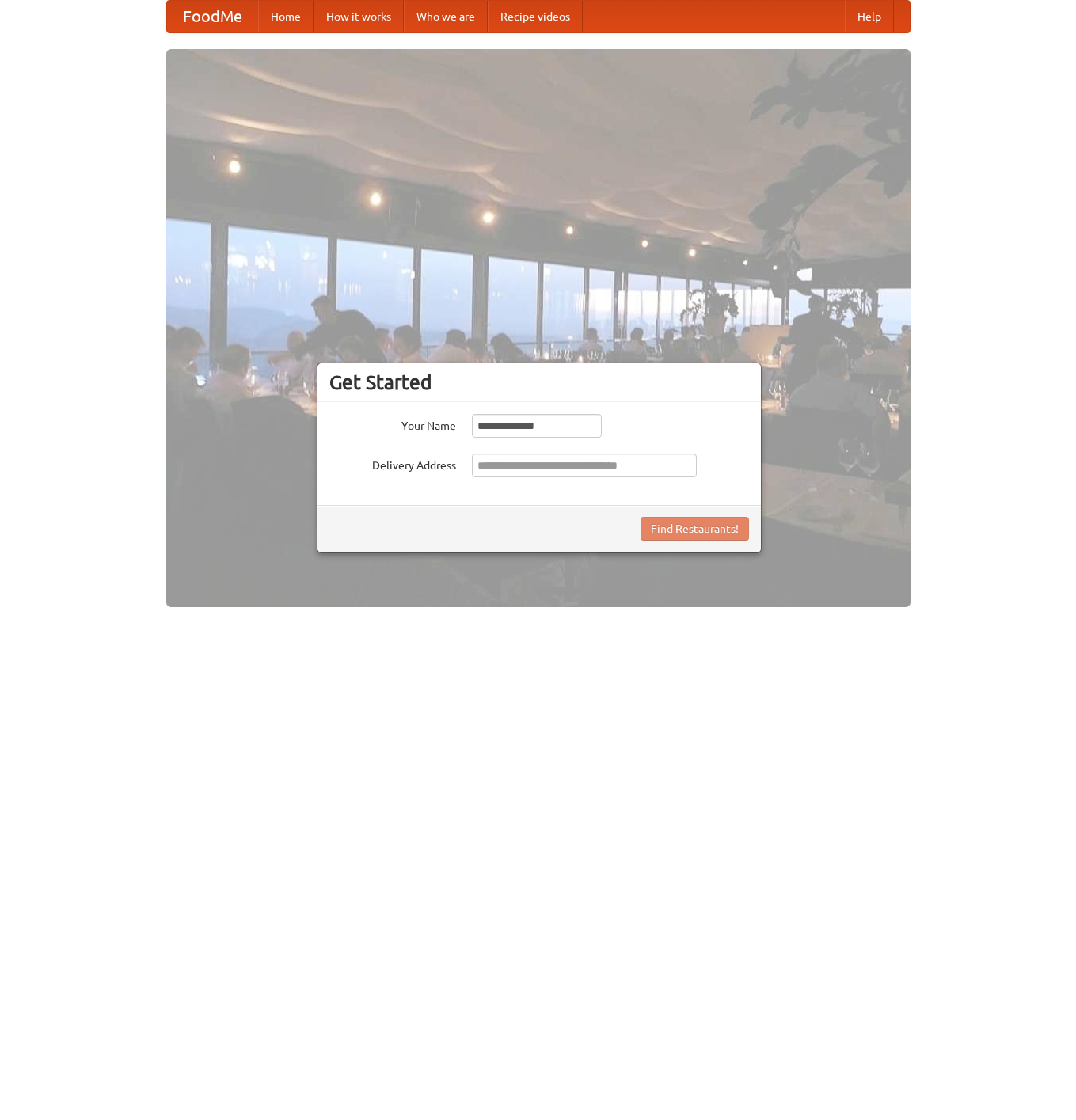 The width and height of the screenshot is (1076, 1120). Describe the element at coordinates (695, 529) in the screenshot. I see `button: Find Restaurants!` at that location.